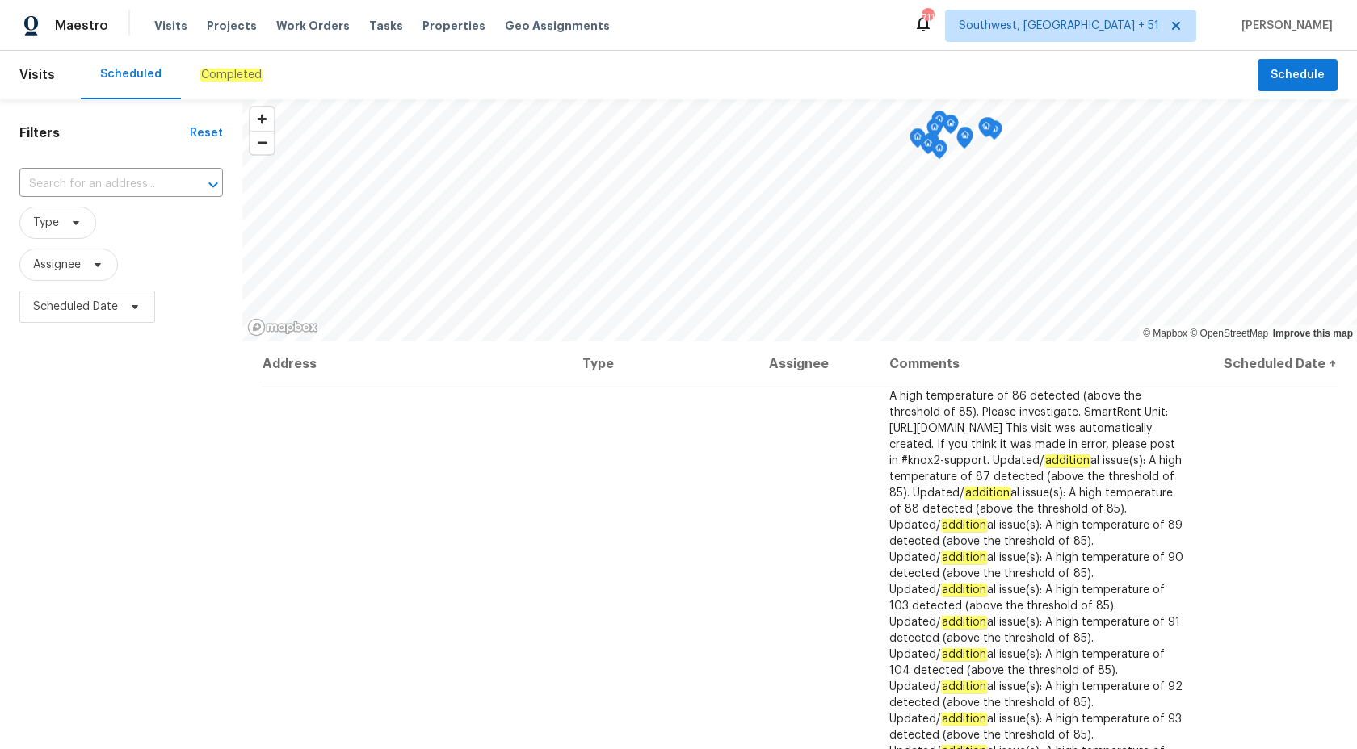 The width and height of the screenshot is (1357, 749). I want to click on span: Tasks, so click(386, 26).